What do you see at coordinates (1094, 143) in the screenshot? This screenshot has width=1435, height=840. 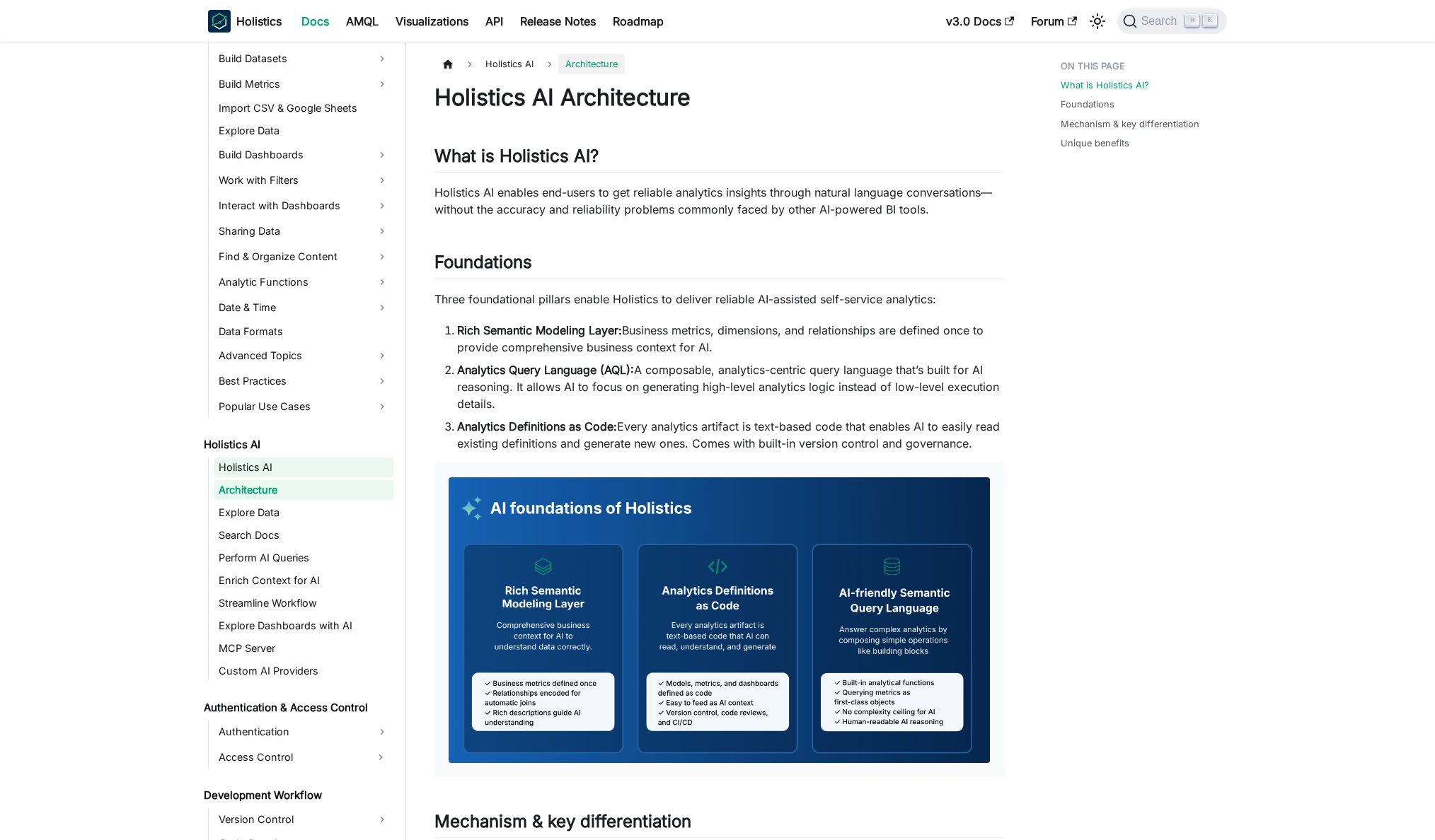 I see `a: Unique benefits` at bounding box center [1094, 143].